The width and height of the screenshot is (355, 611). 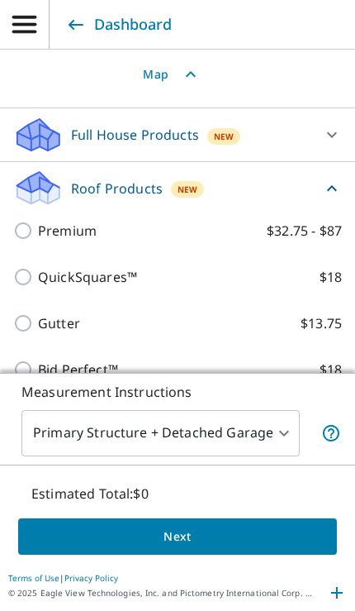 What do you see at coordinates (178, 392) in the screenshot?
I see `p: Measurement Instructions` at bounding box center [178, 392].